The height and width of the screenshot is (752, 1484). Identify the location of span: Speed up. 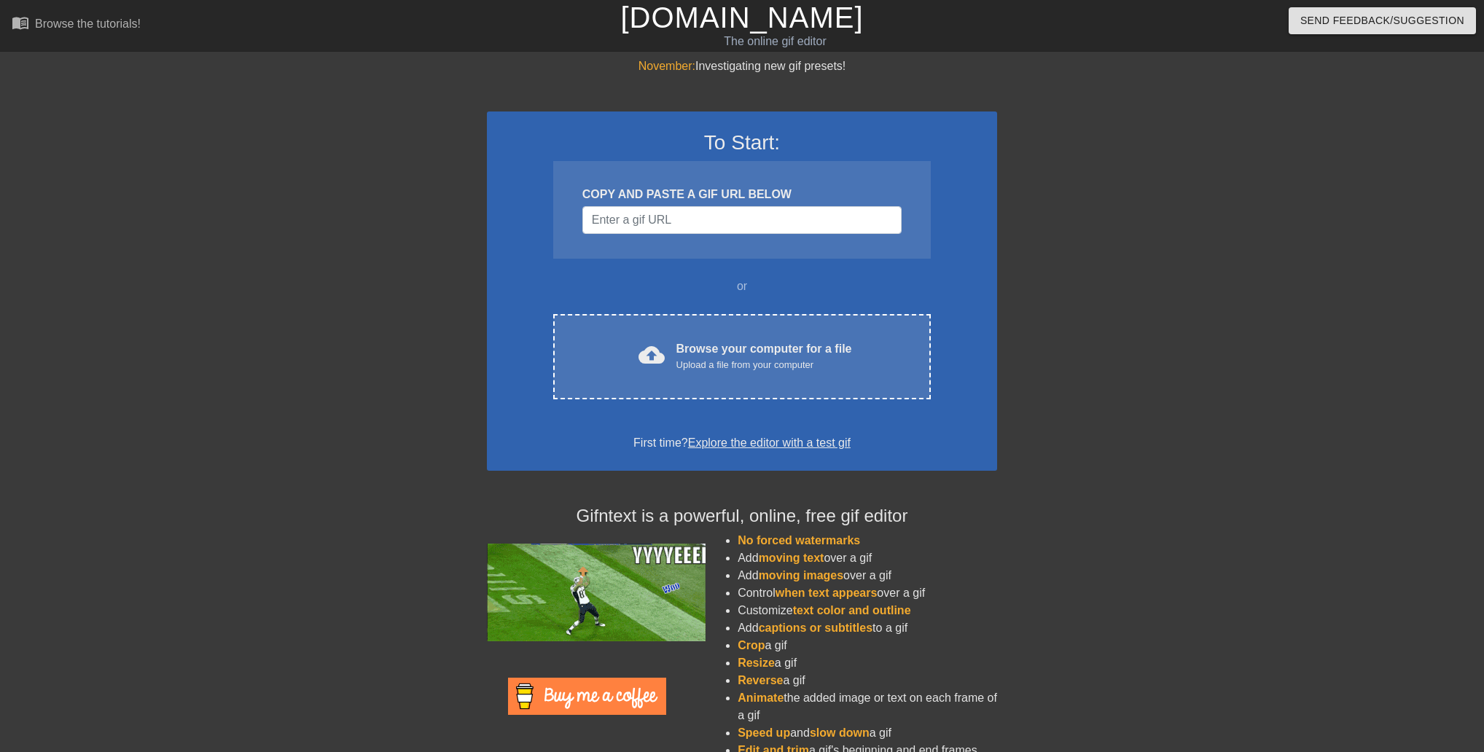
(764, 732).